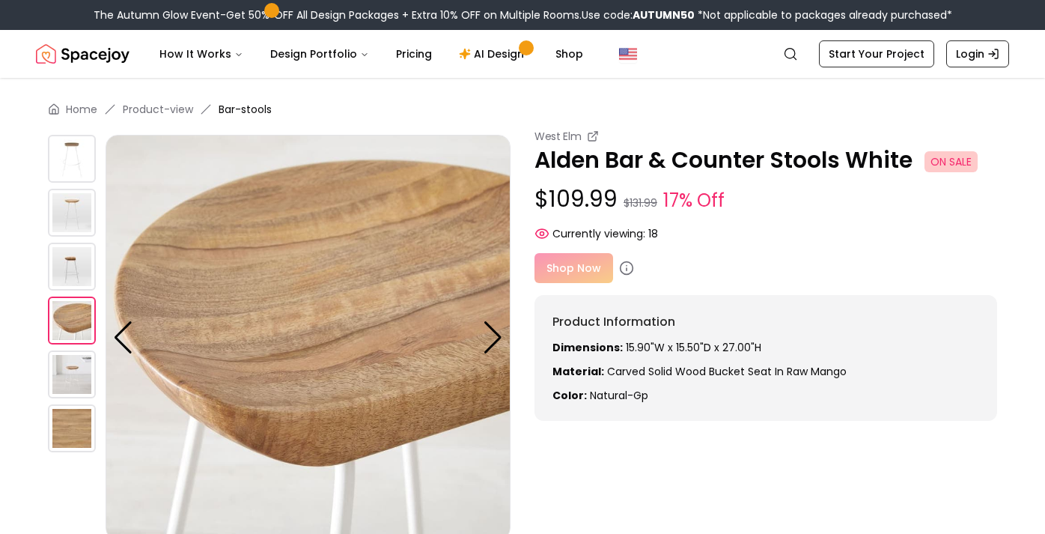 The width and height of the screenshot is (1045, 534). What do you see at coordinates (663, 15) in the screenshot?
I see `b: AUTUMN50` at bounding box center [663, 15].